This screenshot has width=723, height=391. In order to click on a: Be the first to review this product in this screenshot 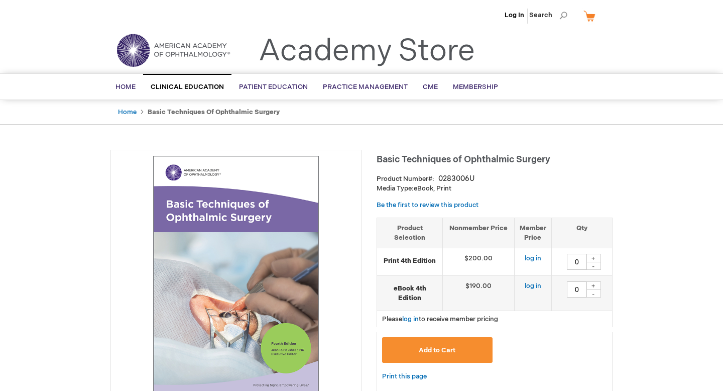, I will do `click(428, 205)`.